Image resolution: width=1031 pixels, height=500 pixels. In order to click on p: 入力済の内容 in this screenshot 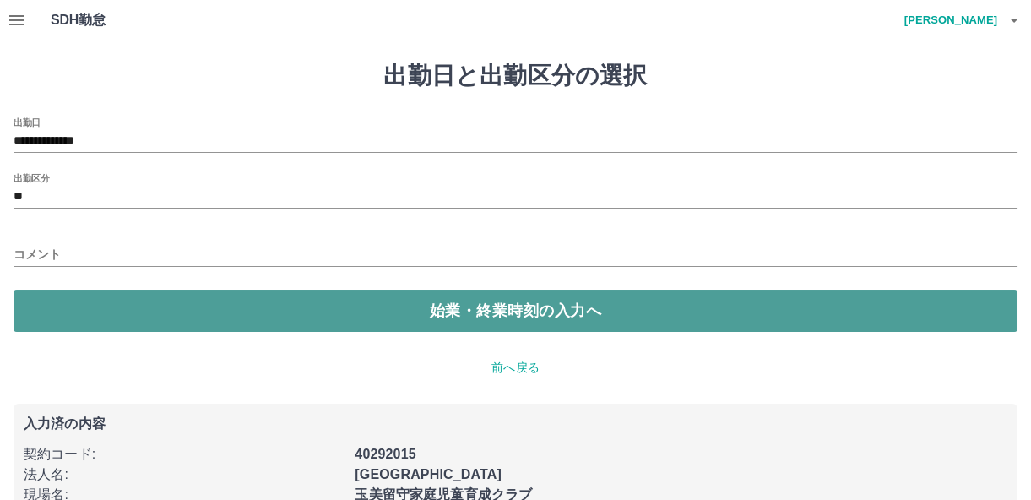, I will do `click(515, 424)`.